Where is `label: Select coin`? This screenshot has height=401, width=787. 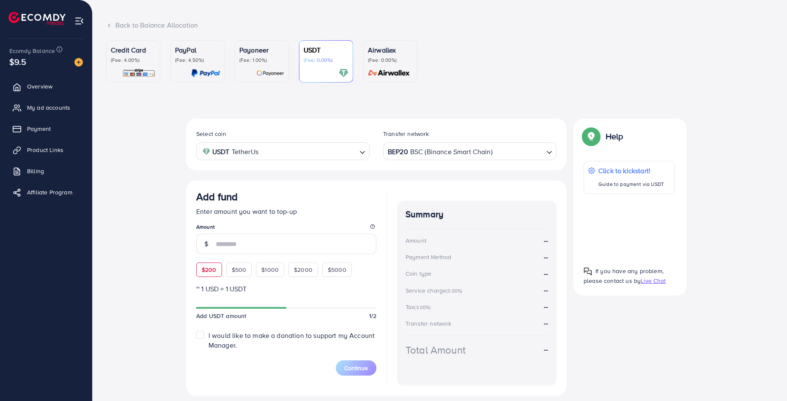 label: Select coin is located at coordinates (211, 134).